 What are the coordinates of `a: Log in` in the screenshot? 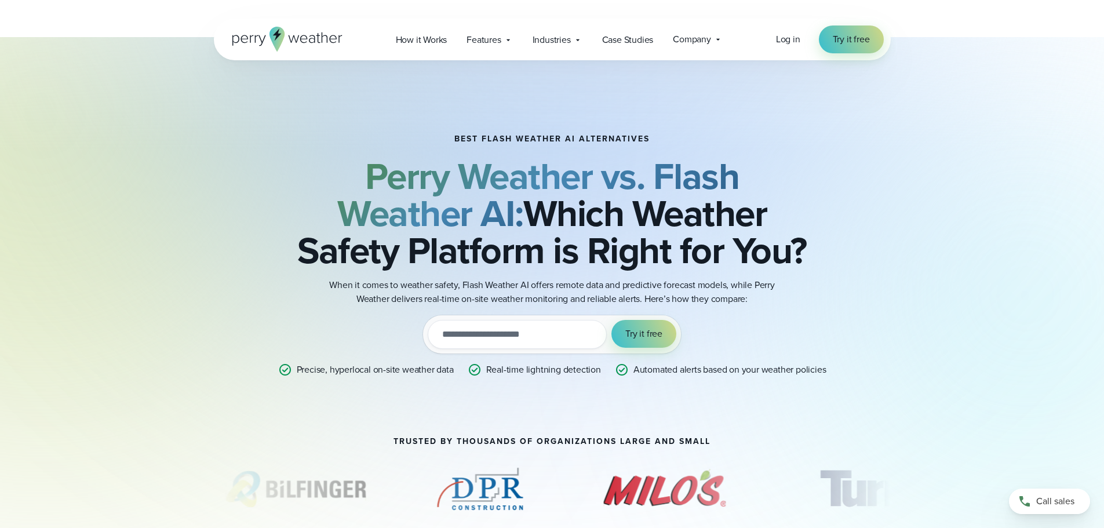 It's located at (788, 39).